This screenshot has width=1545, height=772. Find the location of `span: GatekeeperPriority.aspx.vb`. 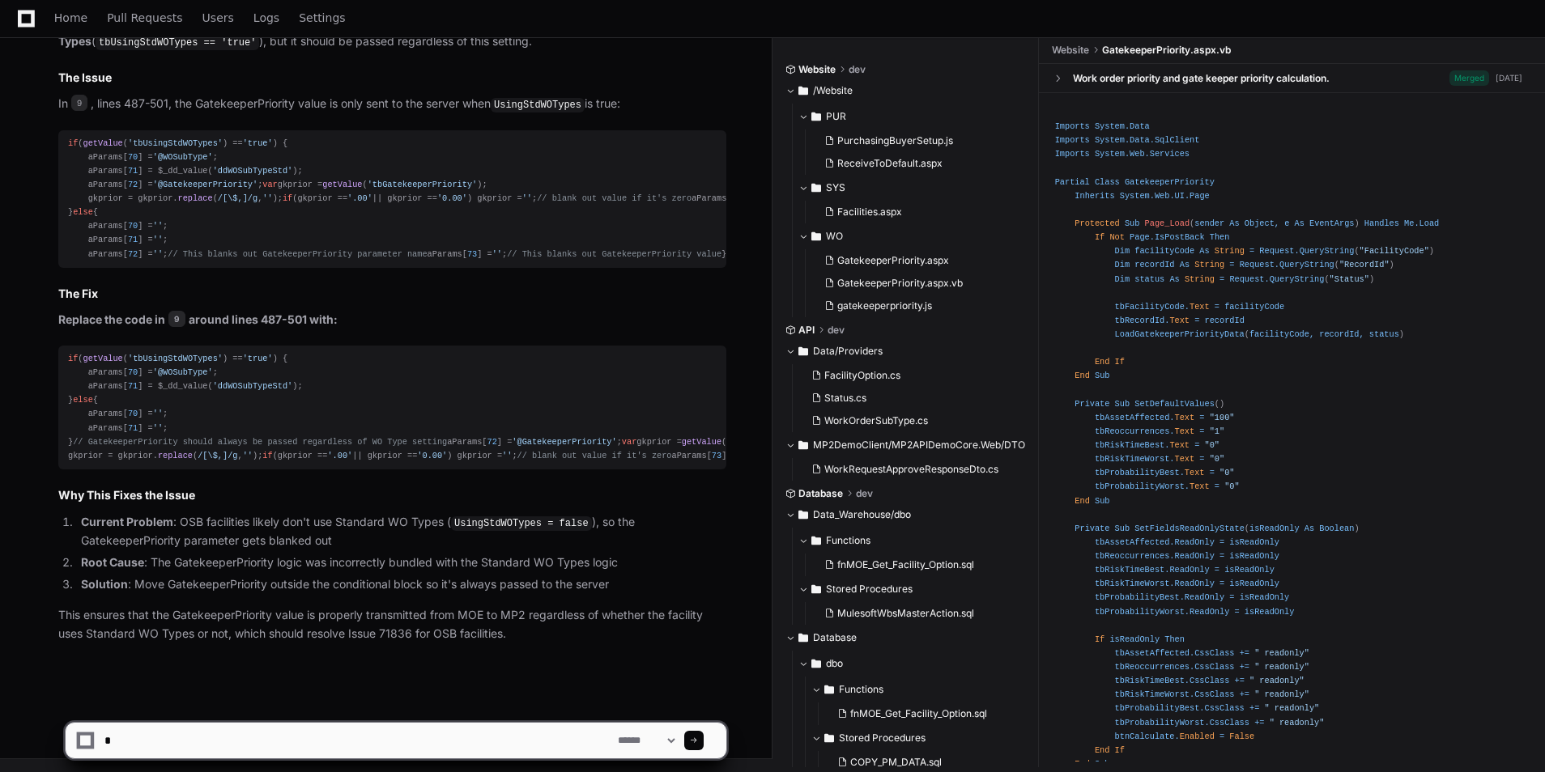

span: GatekeeperPriority.aspx.vb is located at coordinates (900, 283).